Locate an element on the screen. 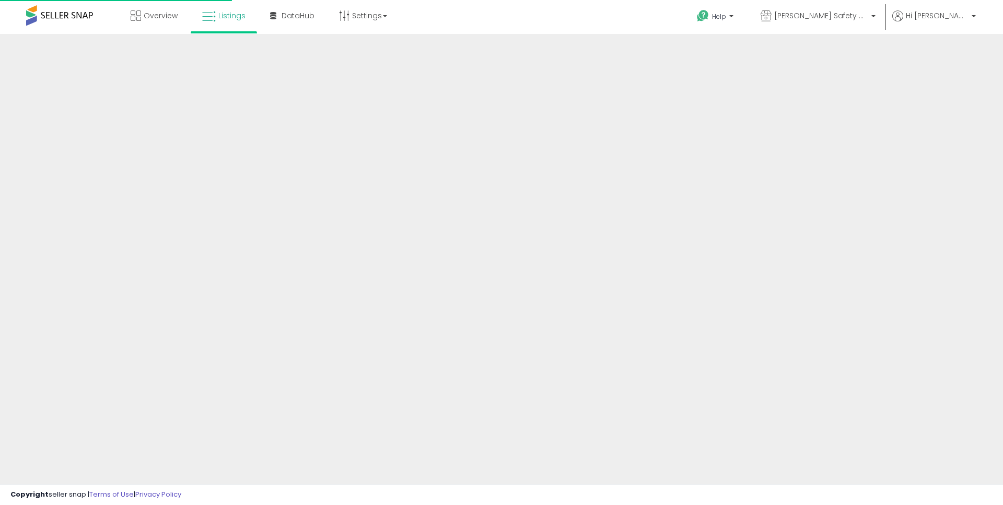  span: Help is located at coordinates (719, 16).